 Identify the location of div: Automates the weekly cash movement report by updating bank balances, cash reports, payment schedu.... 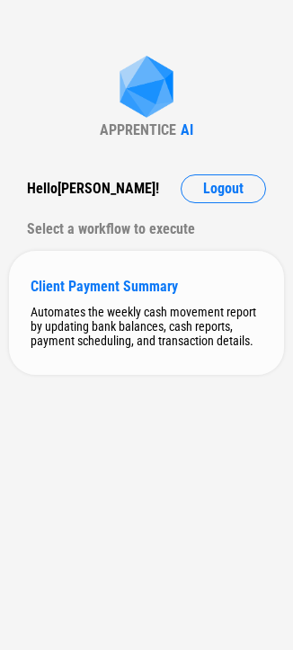
(146, 326).